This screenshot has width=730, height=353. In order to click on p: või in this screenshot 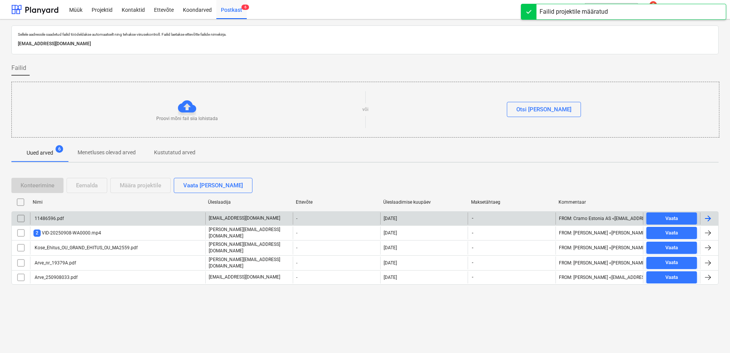, I will do `click(365, 109)`.